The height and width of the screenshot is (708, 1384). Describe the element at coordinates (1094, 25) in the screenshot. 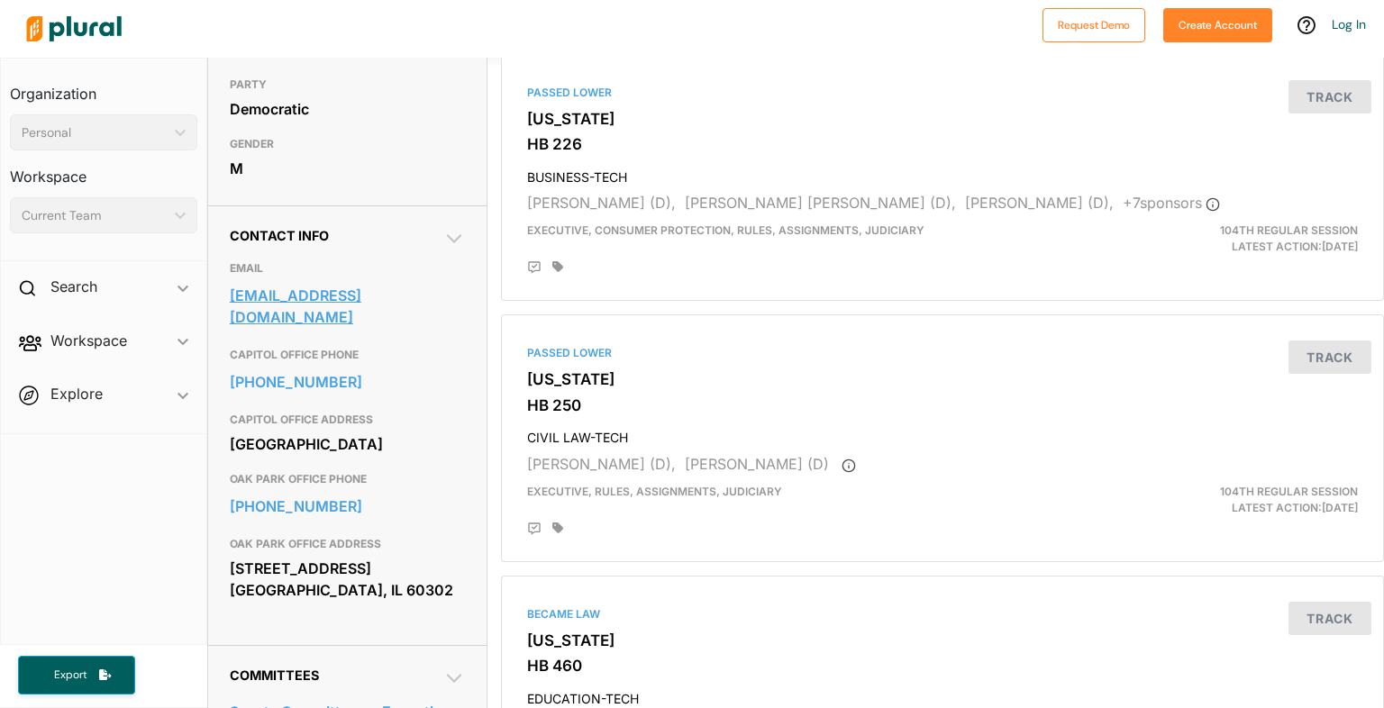

I see `button: Request Demo` at that location.